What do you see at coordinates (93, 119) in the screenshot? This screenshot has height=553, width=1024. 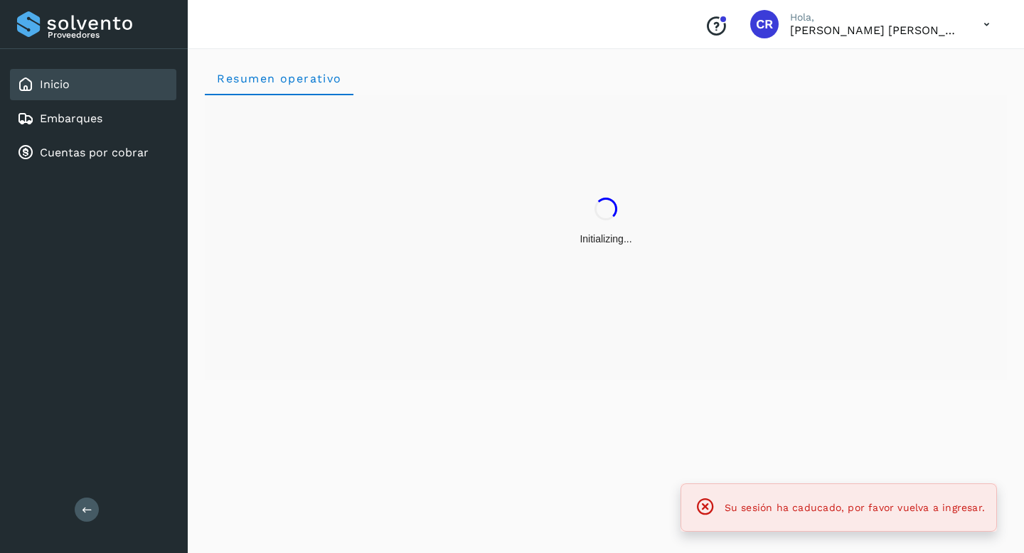 I see `div: Embarques` at bounding box center [93, 119].